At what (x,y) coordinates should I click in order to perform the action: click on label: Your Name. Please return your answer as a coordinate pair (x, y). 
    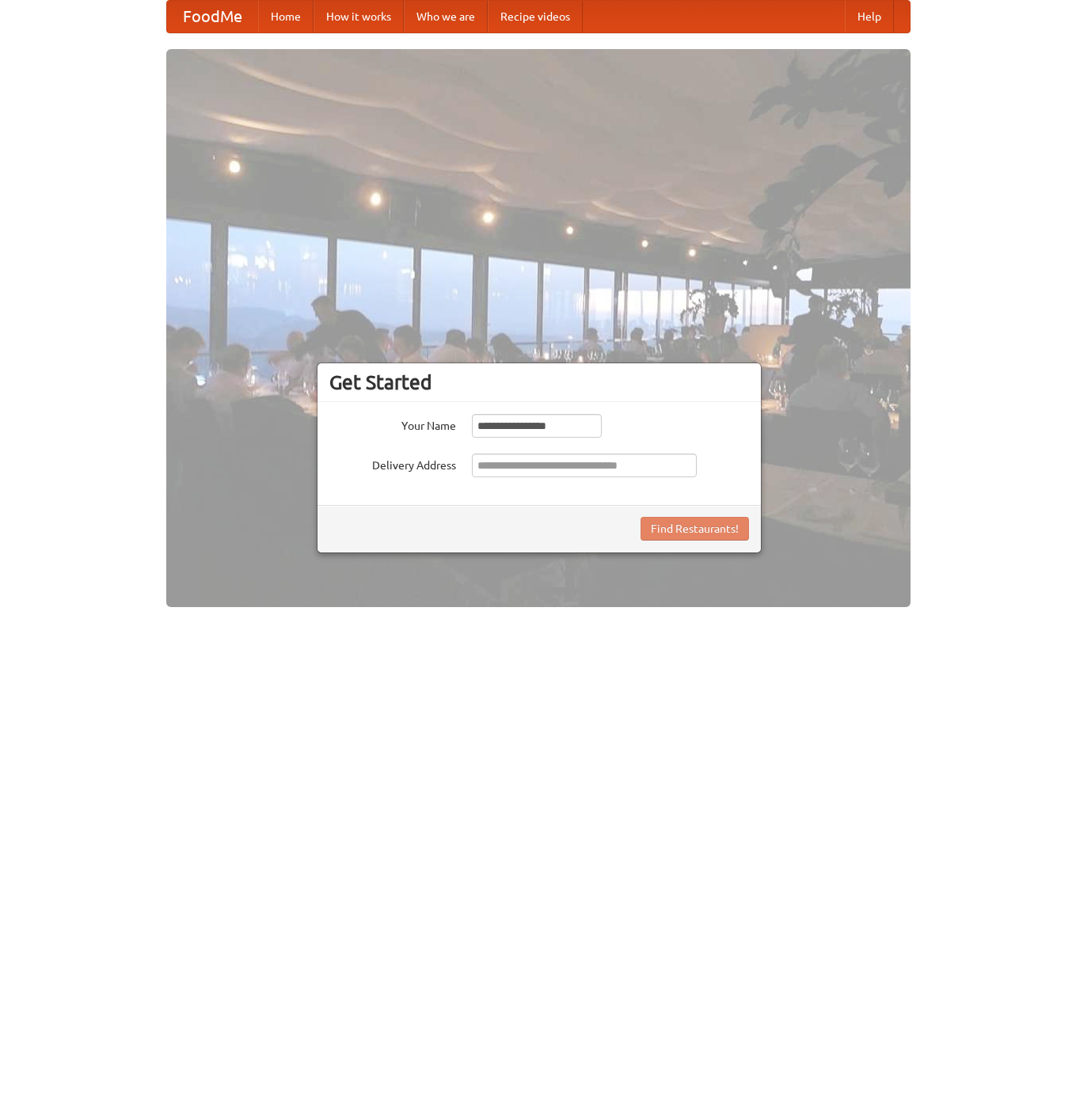
    Looking at the image, I should click on (393, 424).